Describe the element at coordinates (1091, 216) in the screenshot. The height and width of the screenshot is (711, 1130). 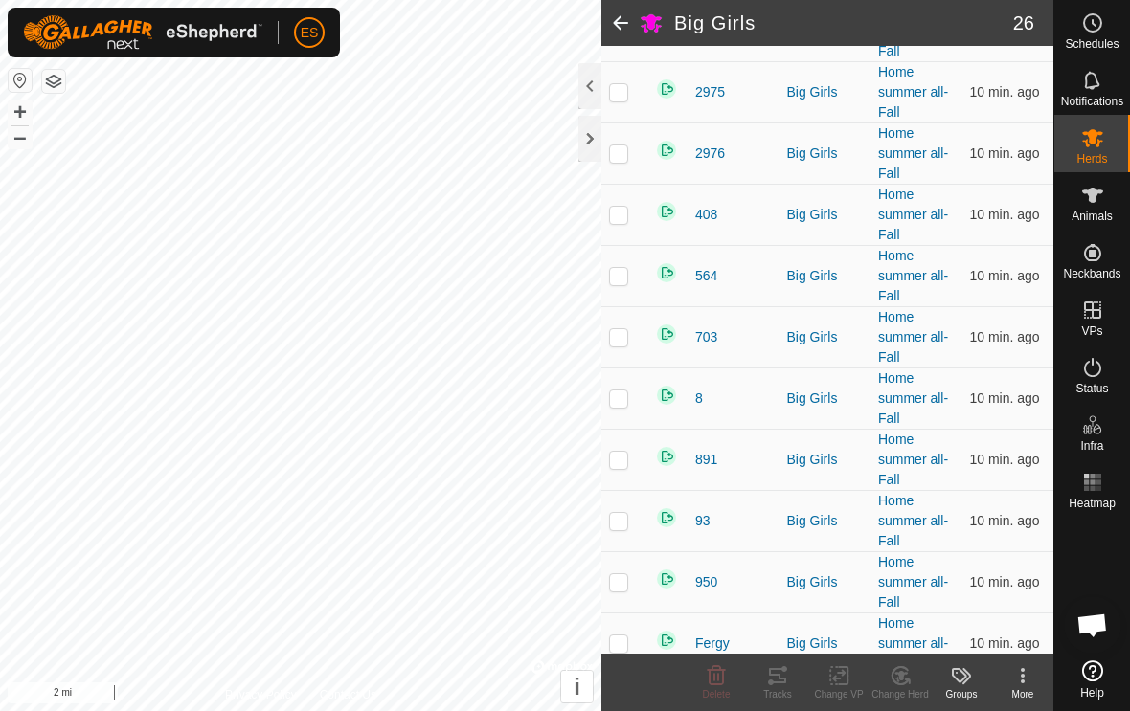
I see `span: Animals` at that location.